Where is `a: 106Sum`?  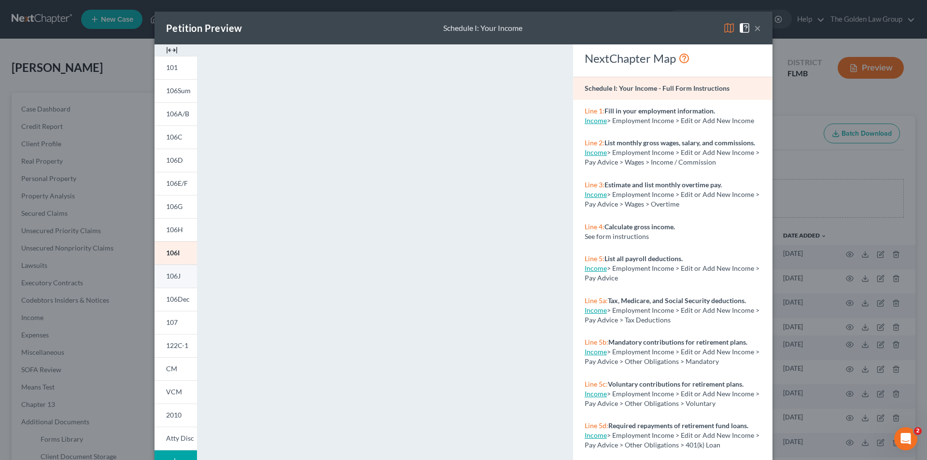 a: 106Sum is located at coordinates (176, 91).